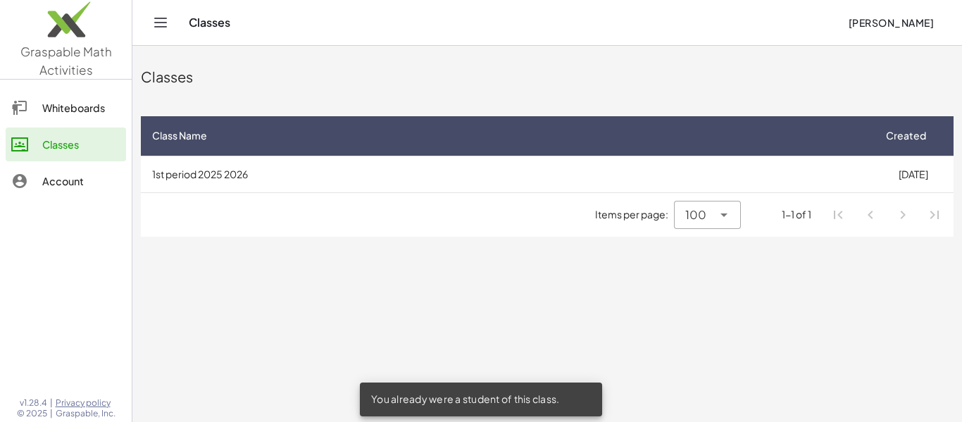 The width and height of the screenshot is (962, 422). Describe the element at coordinates (180, 135) in the screenshot. I see `span: Class Name` at that location.